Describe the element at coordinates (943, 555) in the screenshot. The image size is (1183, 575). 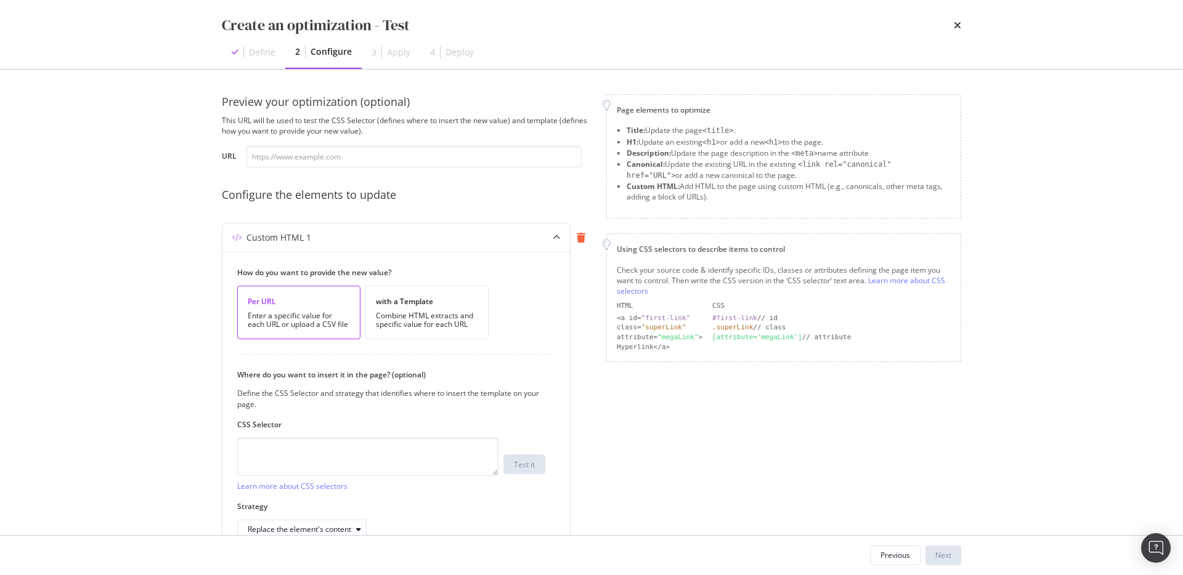
I see `div: Next` at that location.